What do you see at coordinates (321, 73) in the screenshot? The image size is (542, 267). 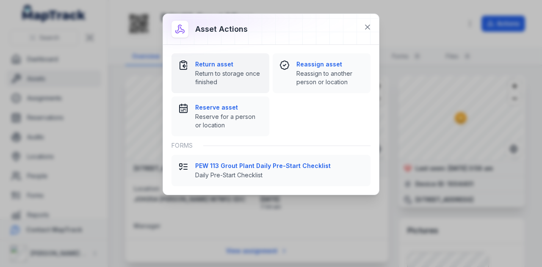 I see `button: Reassign assetReassign to another person or location` at bounding box center [321, 73].